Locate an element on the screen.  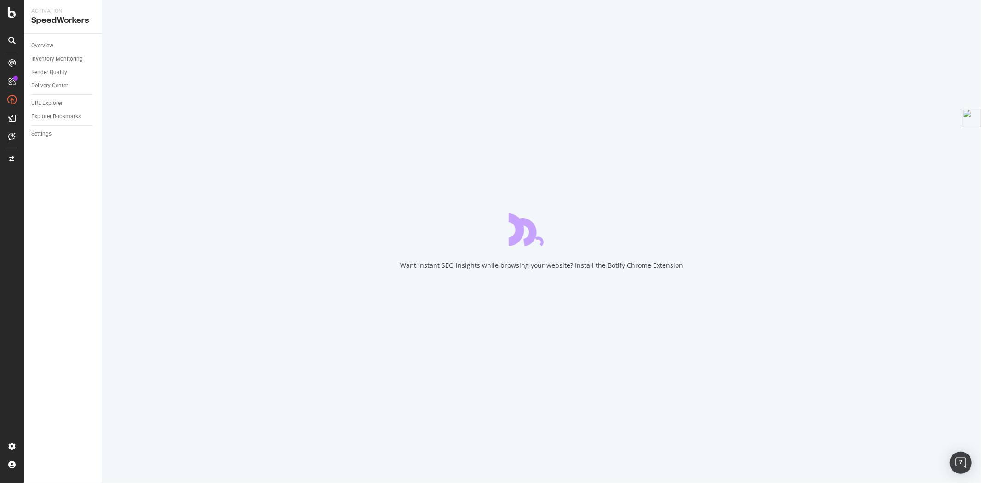
a: Explorer Bookmarks is located at coordinates (63, 116).